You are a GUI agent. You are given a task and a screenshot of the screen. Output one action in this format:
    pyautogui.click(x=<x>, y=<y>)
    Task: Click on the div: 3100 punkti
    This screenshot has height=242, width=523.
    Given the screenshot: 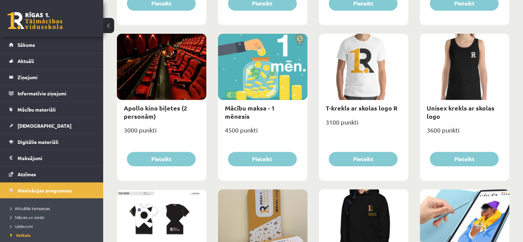 What is the action you would take?
    pyautogui.click(x=363, y=125)
    